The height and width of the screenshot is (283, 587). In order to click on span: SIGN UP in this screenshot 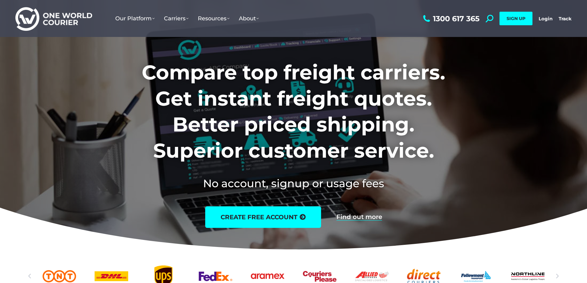, I will do `click(516, 18)`.